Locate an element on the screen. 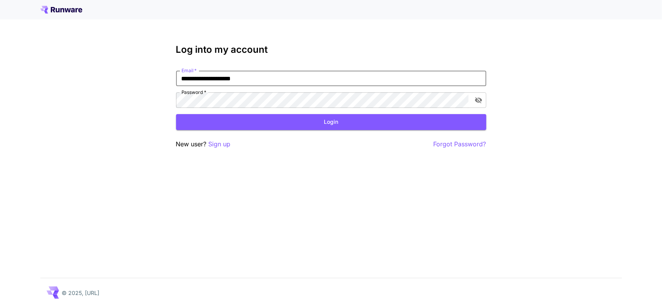  h3: Log into my account is located at coordinates (331, 50).